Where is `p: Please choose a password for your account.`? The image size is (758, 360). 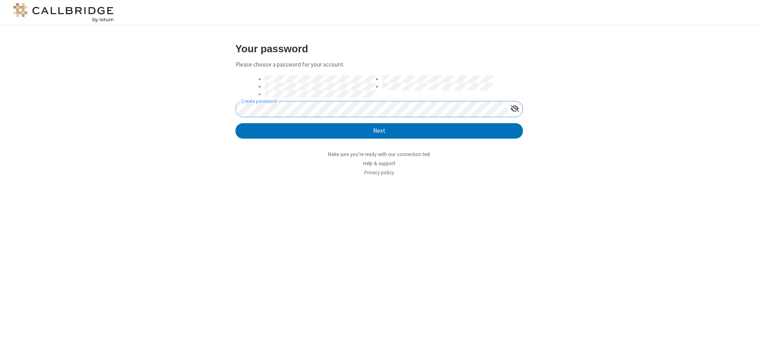
p: Please choose a password for your account. is located at coordinates (379, 65).